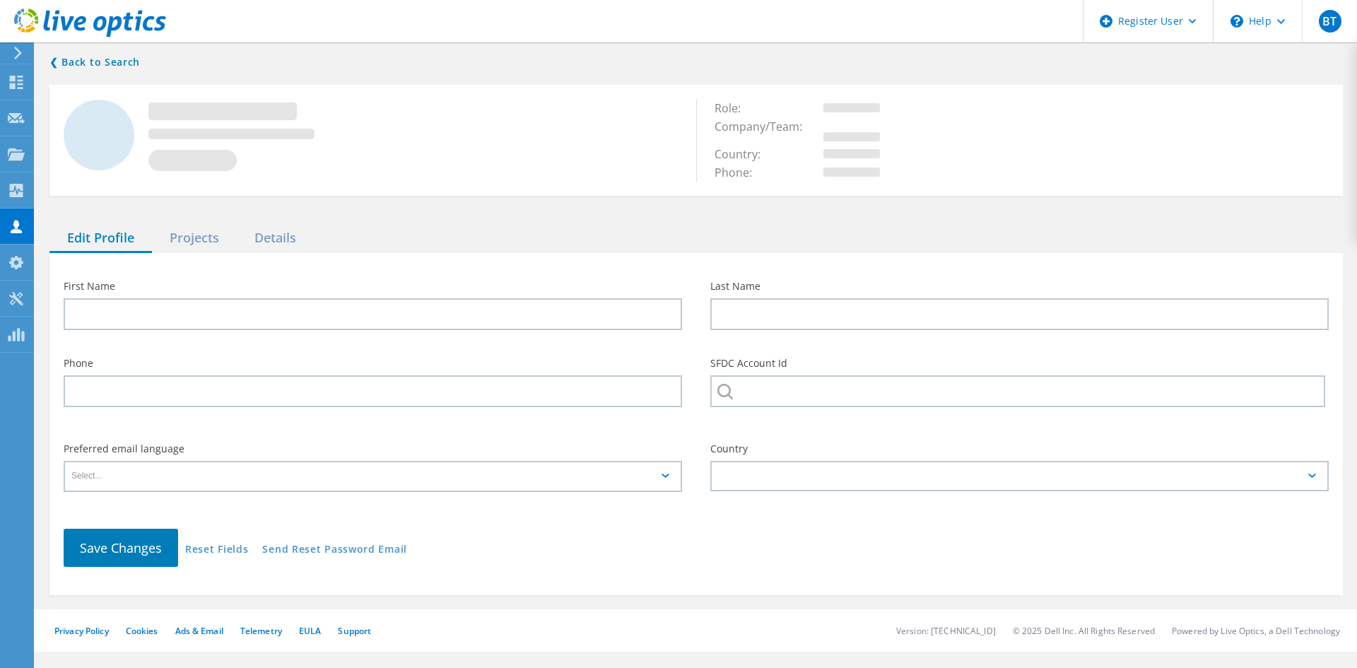 The image size is (1357, 668). I want to click on a: Cookies, so click(142, 630).